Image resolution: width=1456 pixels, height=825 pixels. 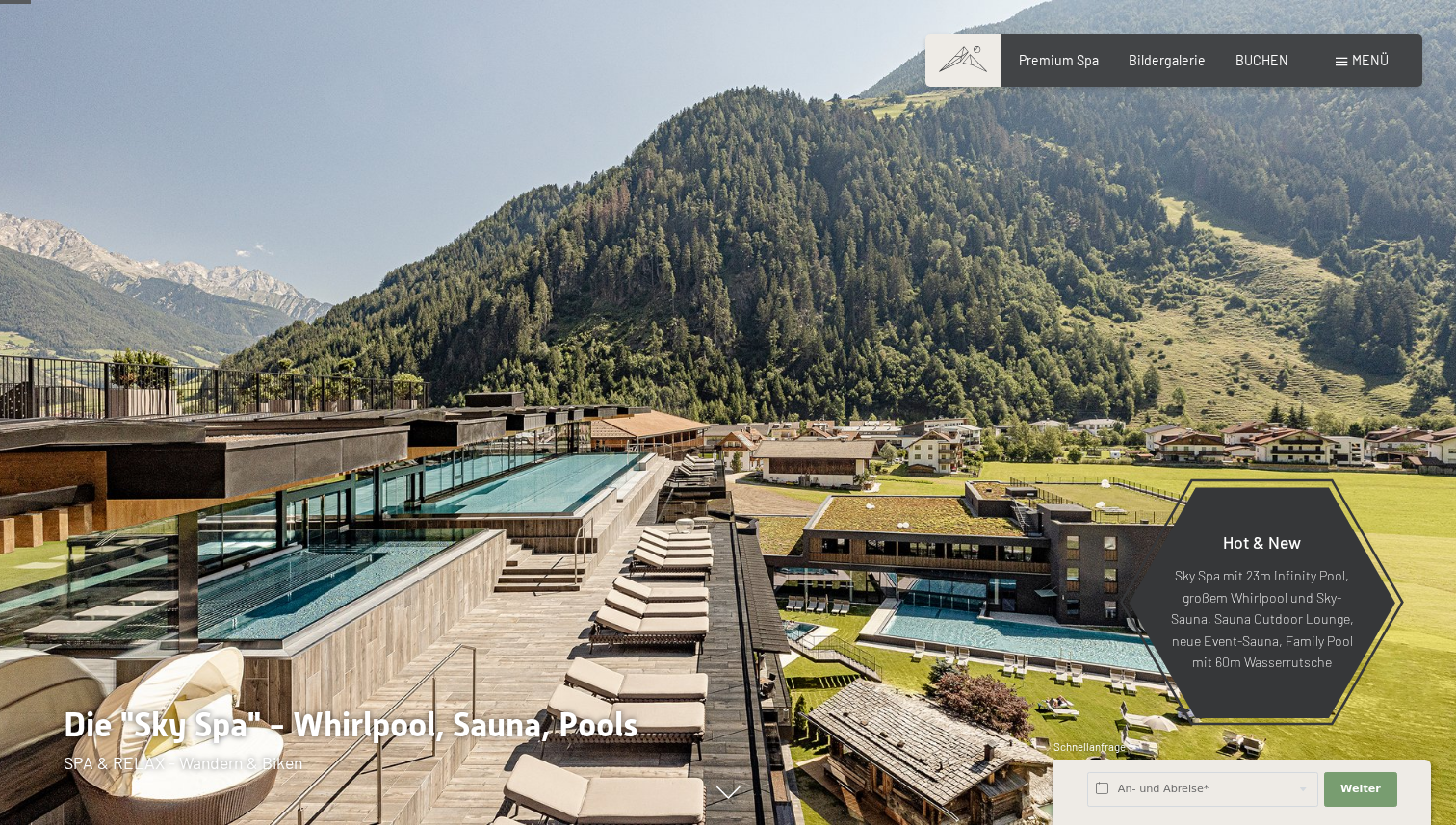 What do you see at coordinates (1090, 747) in the screenshot?
I see `span: Schnellanfrage` at bounding box center [1090, 747].